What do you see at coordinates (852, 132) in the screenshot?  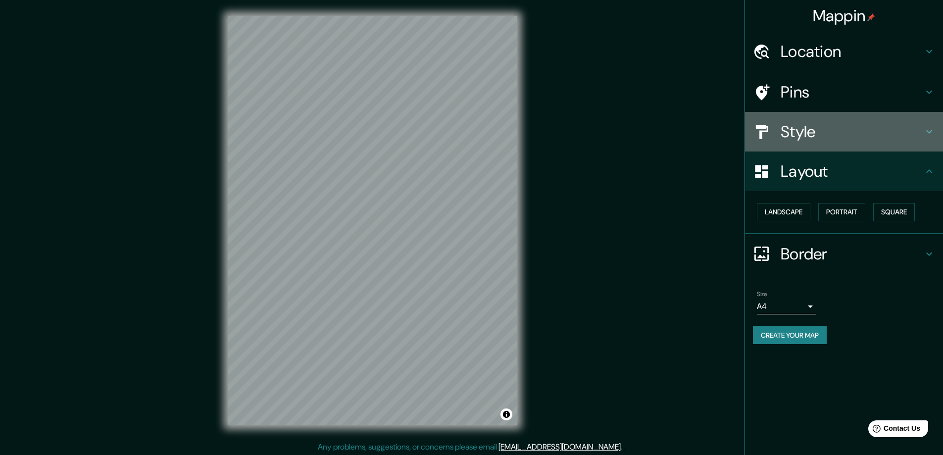 I see `h4: Style` at bounding box center [852, 132].